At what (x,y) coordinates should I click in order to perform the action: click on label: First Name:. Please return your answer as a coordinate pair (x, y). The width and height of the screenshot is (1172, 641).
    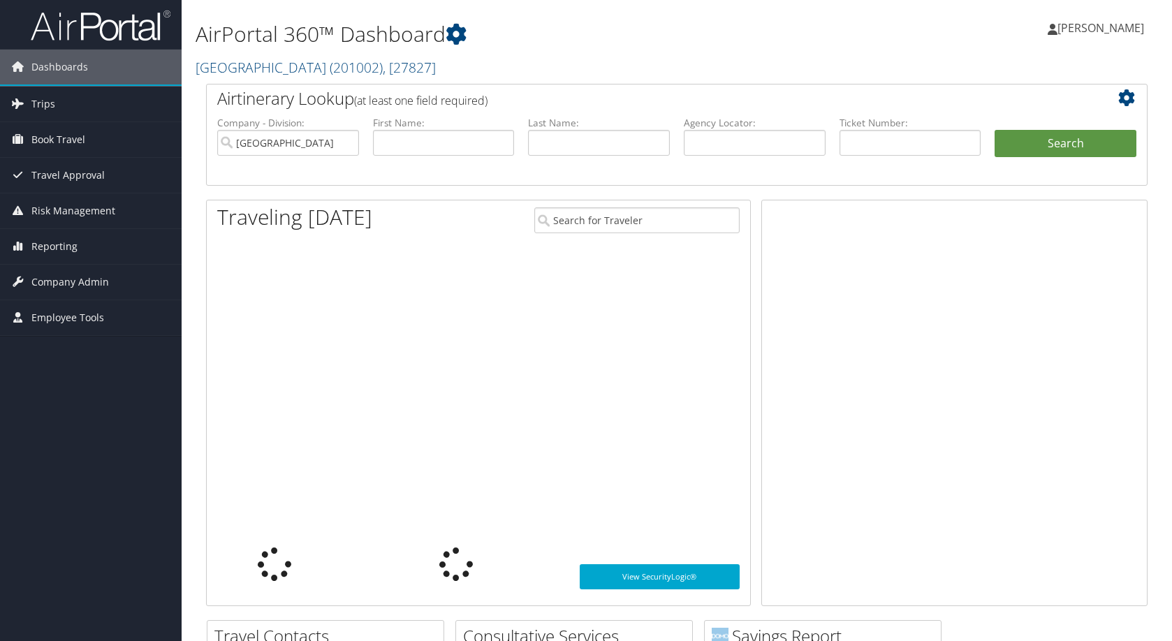
    Looking at the image, I should click on (444, 123).